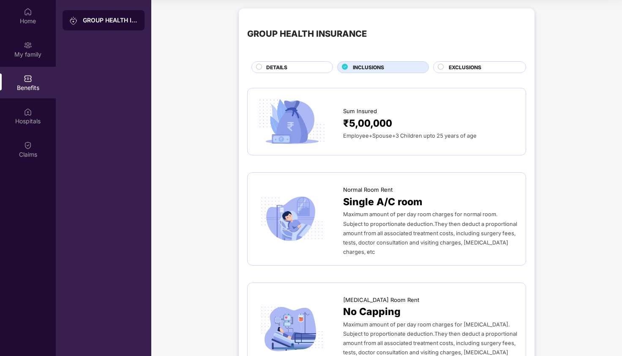 This screenshot has width=622, height=356. I want to click on img: svg+xml;base64,PHN2ZyBpZD0iQmVuZWZpdHMiIHhtbG5zPSJodHRwOi8vd3d3LnczLm9yZy8yMDAwL3N2ZyIgd2lkdGg9Ij..., so click(28, 79).